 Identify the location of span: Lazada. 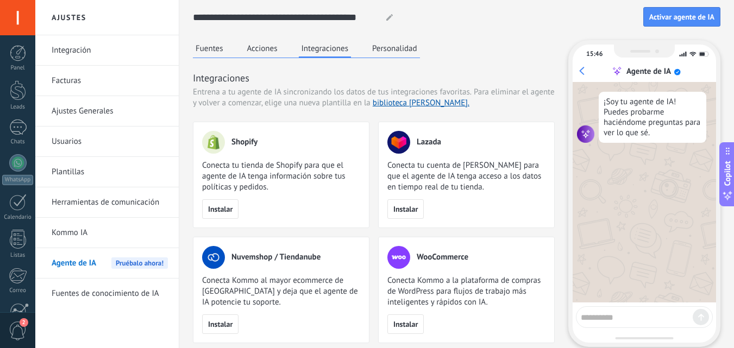
(429, 142).